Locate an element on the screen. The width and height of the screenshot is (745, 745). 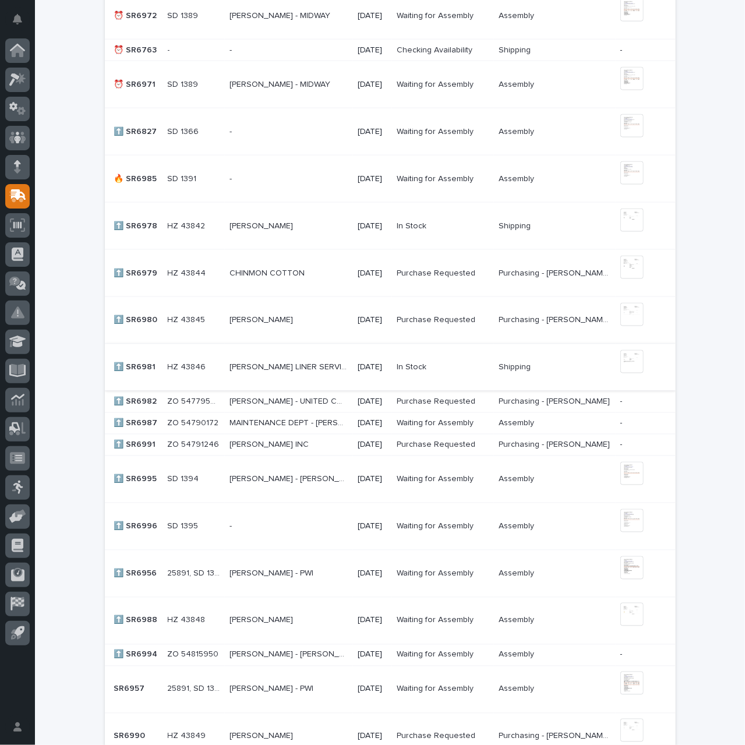
p: HZ 43844 is located at coordinates (188, 272).